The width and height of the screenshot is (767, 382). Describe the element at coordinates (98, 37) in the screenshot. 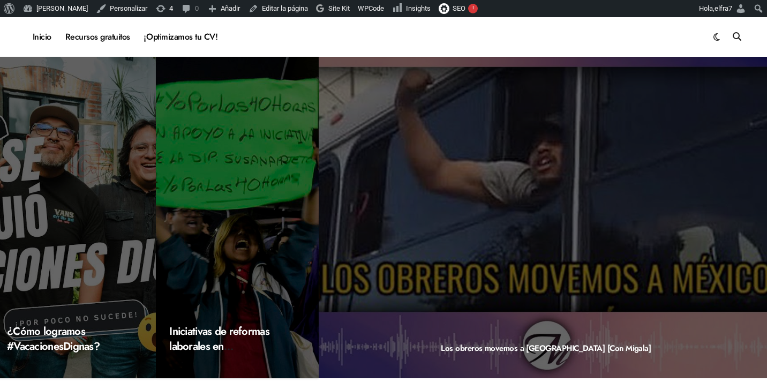

I see `a: Recursos gratuitos` at that location.